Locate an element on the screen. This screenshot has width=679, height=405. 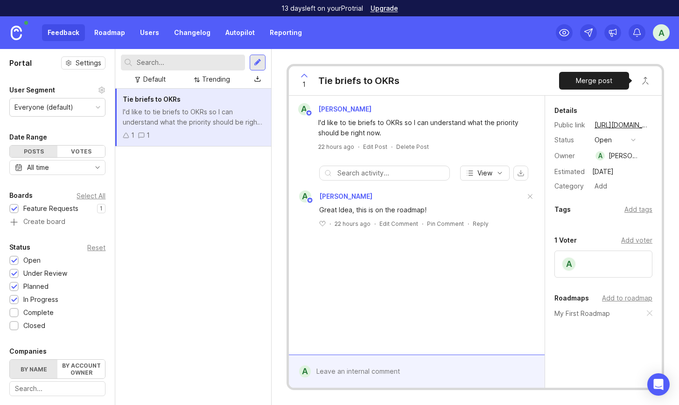
div: Everyone (default) is located at coordinates (44, 107).